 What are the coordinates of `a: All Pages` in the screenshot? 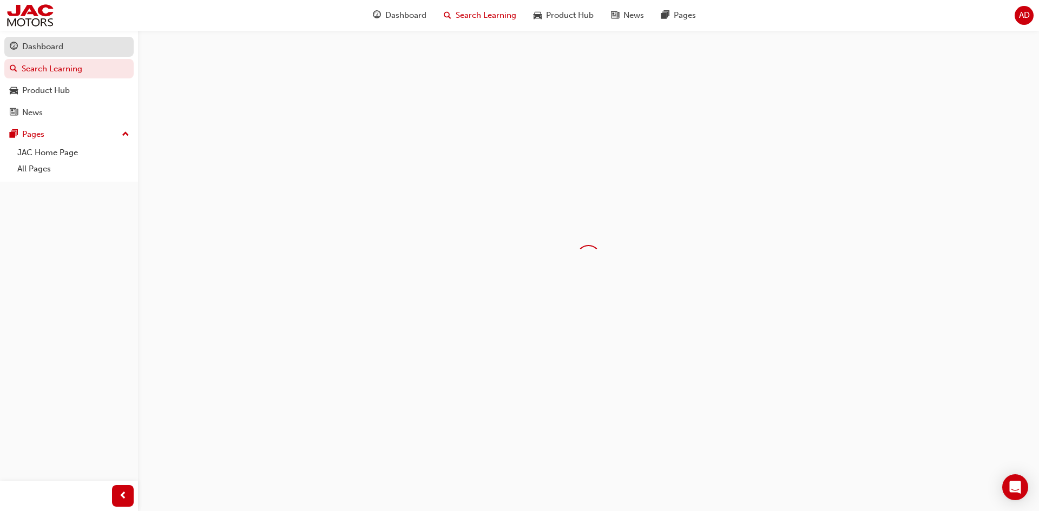 It's located at (73, 169).